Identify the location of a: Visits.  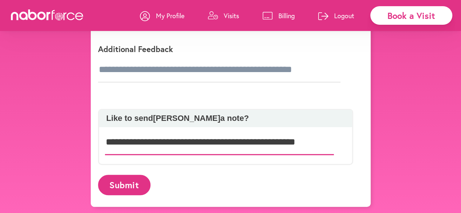
(223, 16).